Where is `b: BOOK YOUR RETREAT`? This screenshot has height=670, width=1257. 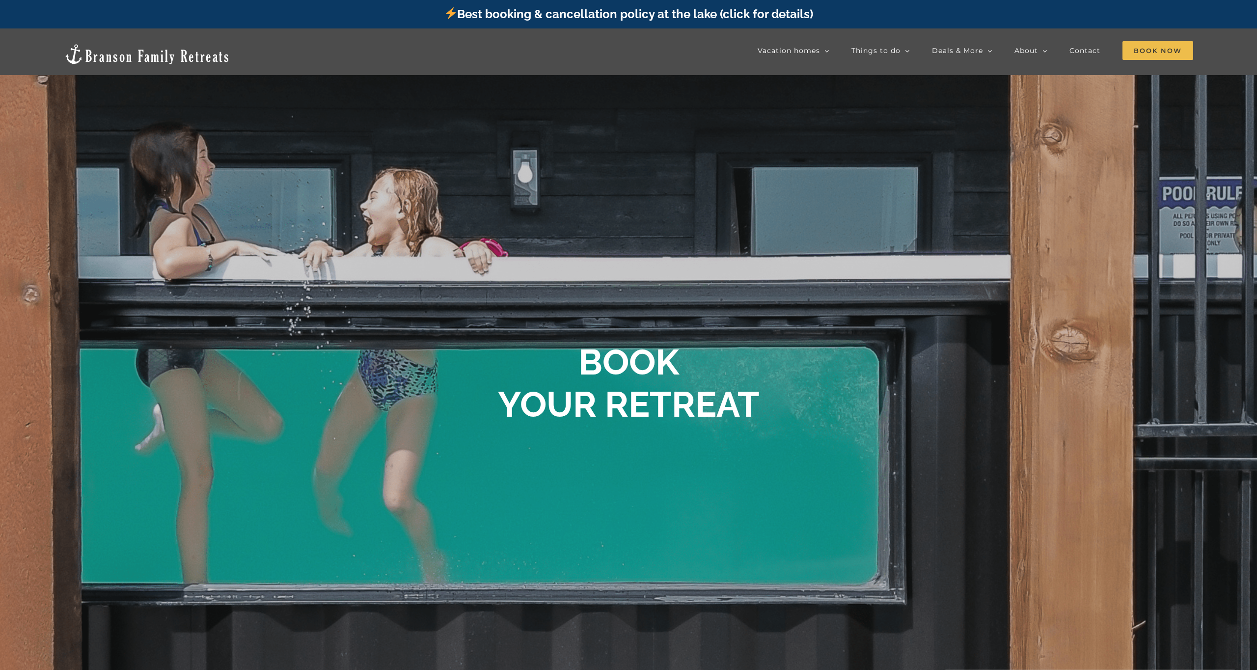
b: BOOK YOUR RETREAT is located at coordinates (628, 383).